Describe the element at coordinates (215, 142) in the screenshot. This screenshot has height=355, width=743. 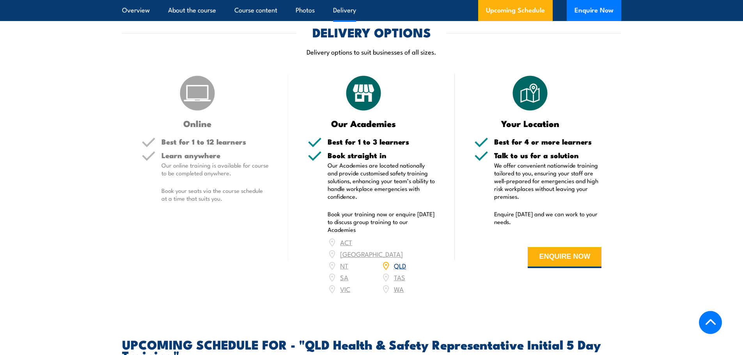
I see `h5: Best for 1 to 12 learners` at that location.